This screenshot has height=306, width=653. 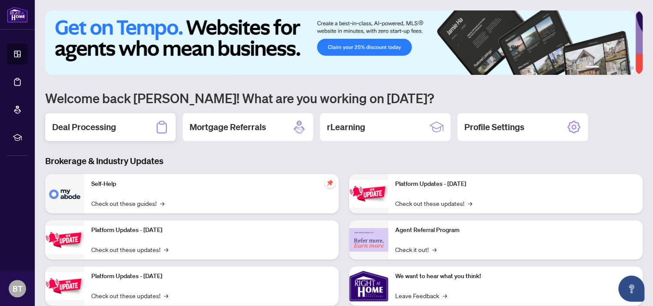 I want to click on button: 1, so click(x=592, y=68).